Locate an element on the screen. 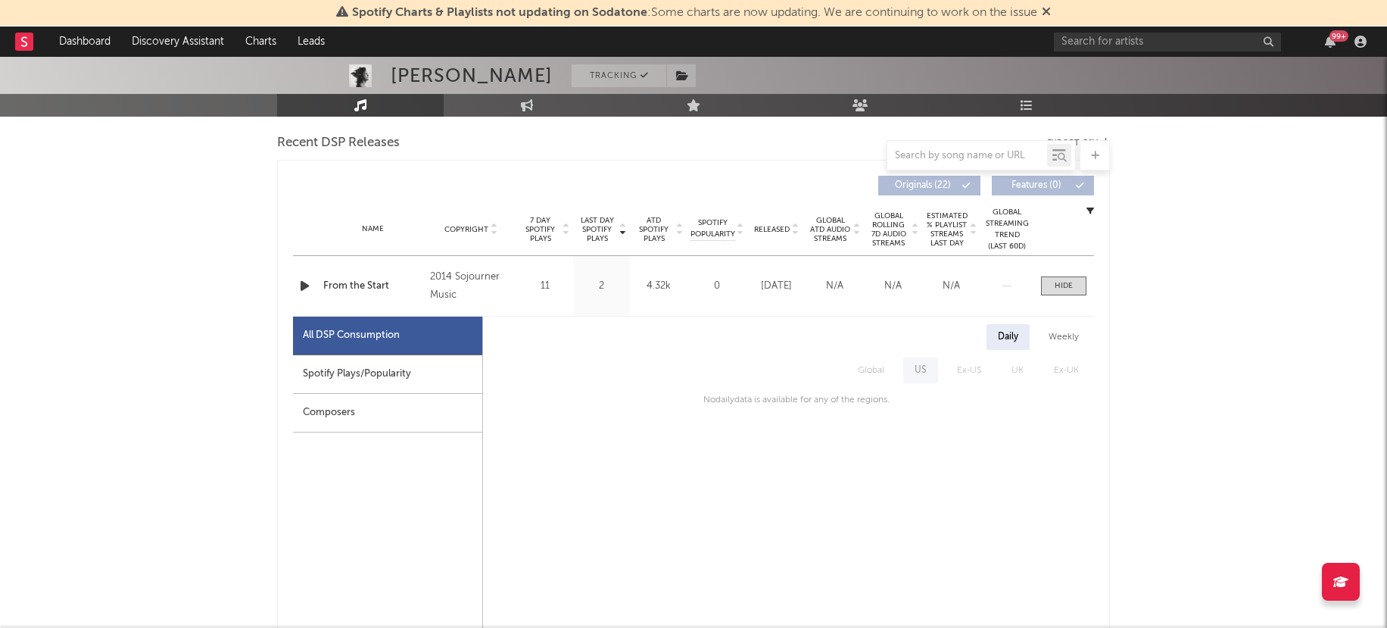 This screenshot has width=1387, height=628. span: Global ATD Audio Streams is located at coordinates (830, 229).